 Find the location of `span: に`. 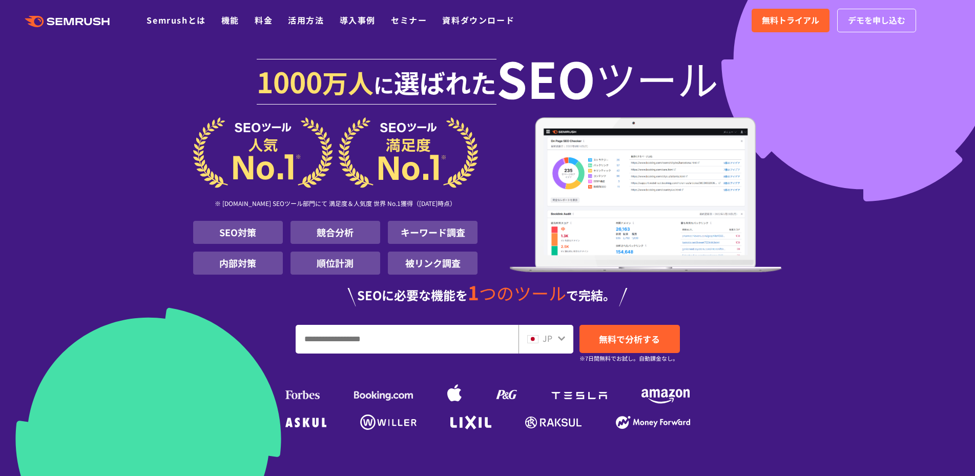

span: に is located at coordinates (384, 85).